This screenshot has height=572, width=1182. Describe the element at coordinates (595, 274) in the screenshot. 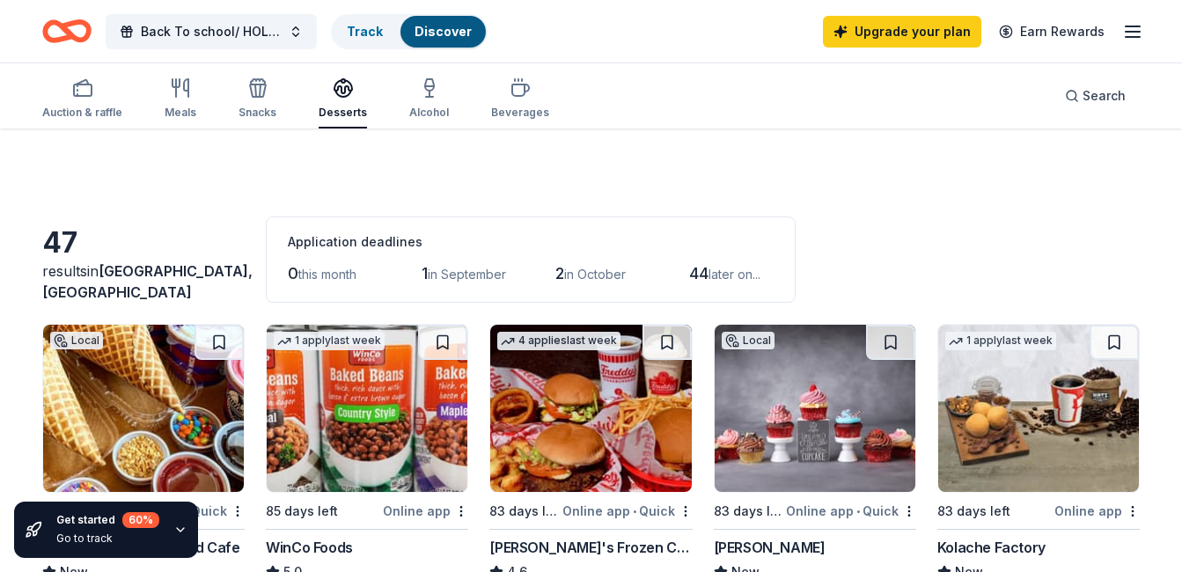

I see `span: in October` at that location.